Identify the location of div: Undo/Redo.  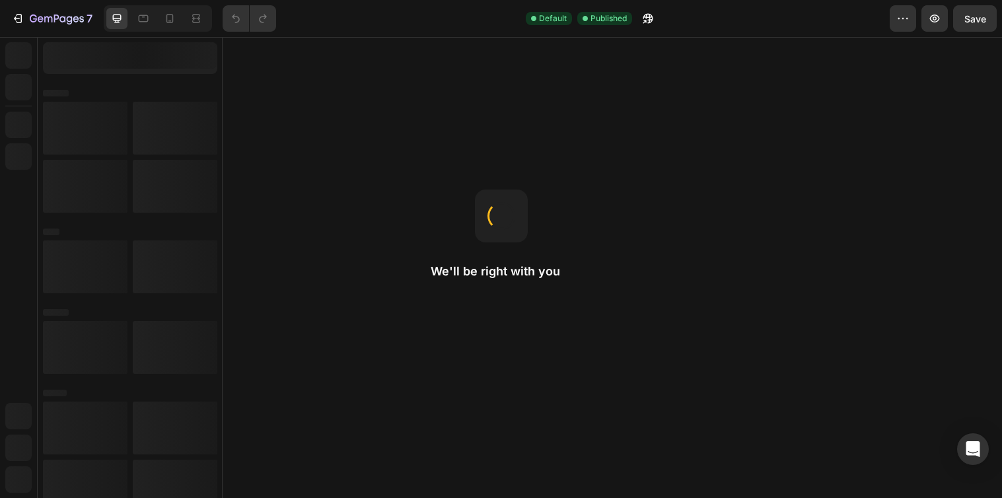
(249, 18).